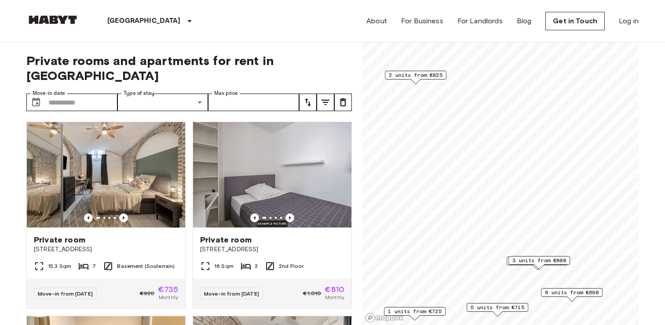 This screenshot has width=665, height=325. I want to click on img: Marketing picture of unit DE-02-004-006-05HF, so click(106, 175).